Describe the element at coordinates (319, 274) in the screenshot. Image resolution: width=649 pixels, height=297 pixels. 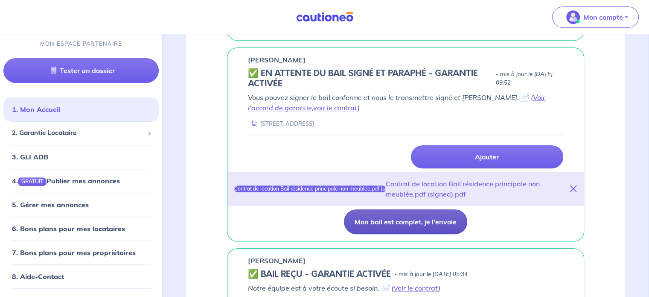
I see `h5: ✅ BAIL REÇU - GARANTIE ACTIVÉE` at that location.